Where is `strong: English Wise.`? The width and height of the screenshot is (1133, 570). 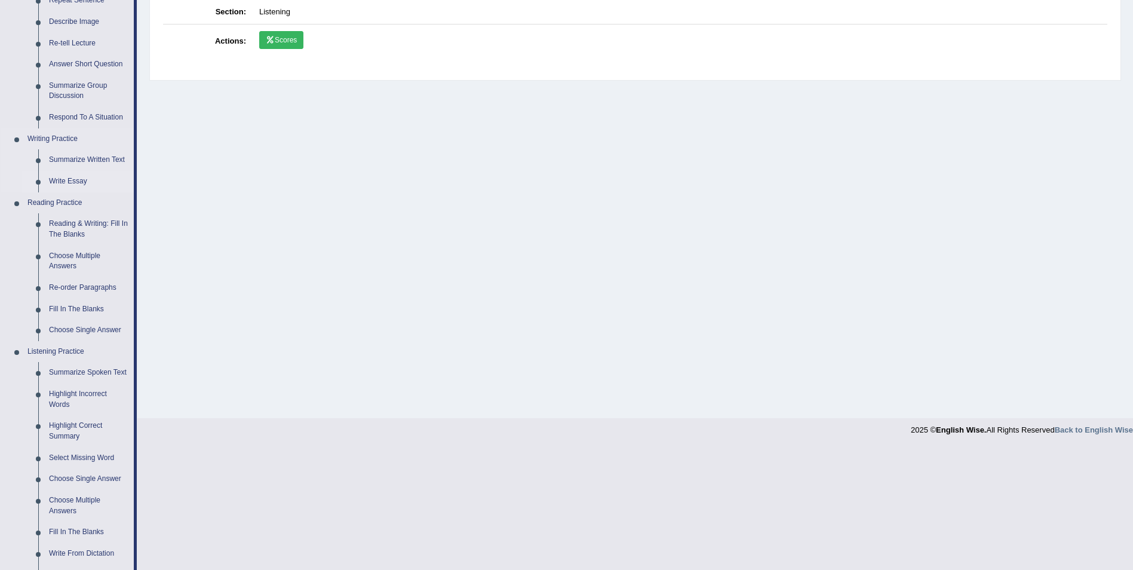
strong: English Wise. is located at coordinates (961, 430).